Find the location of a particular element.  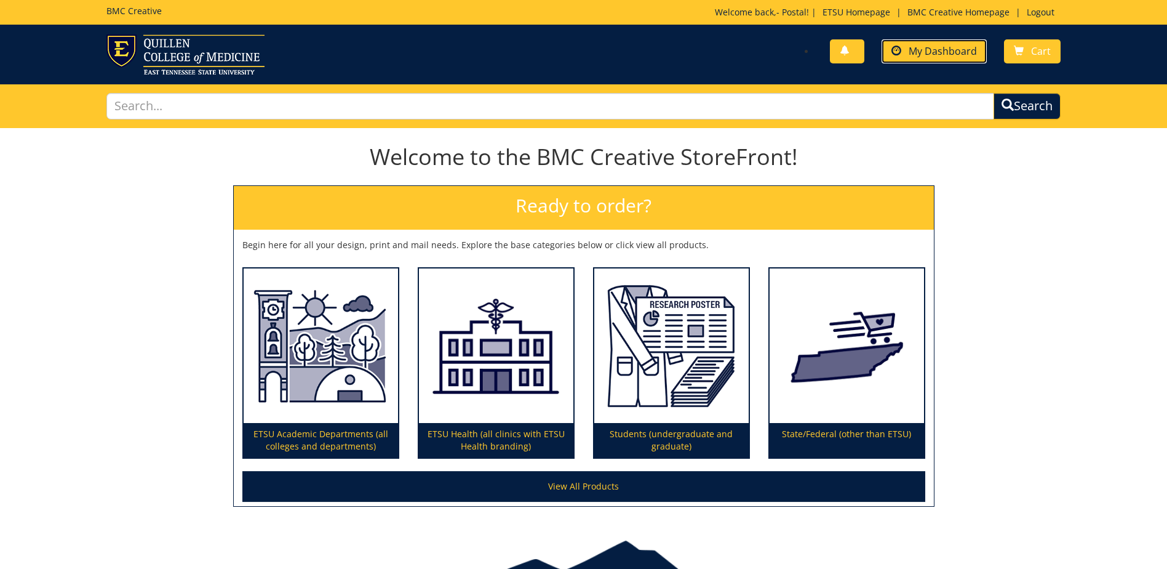

p: Welcome back, ! | | | is located at coordinates (888, 12).